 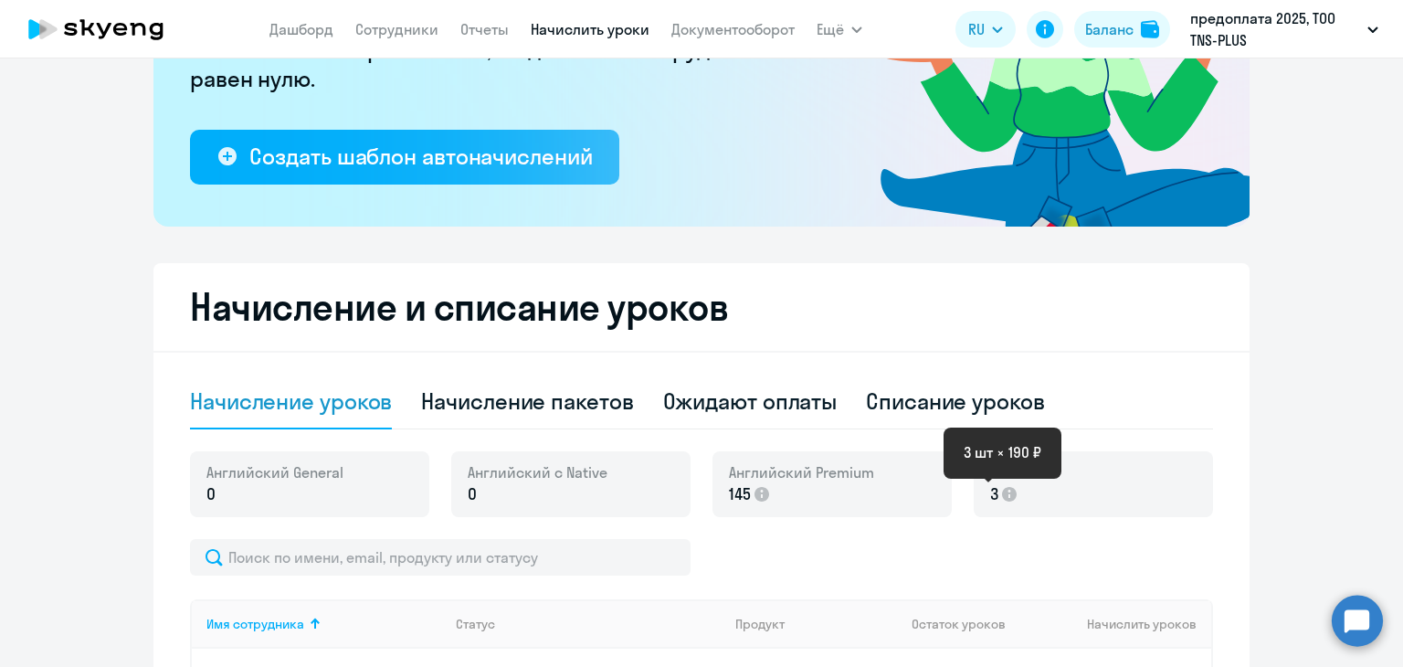 I want to click on button: Балансbalance, so click(x=1122, y=29).